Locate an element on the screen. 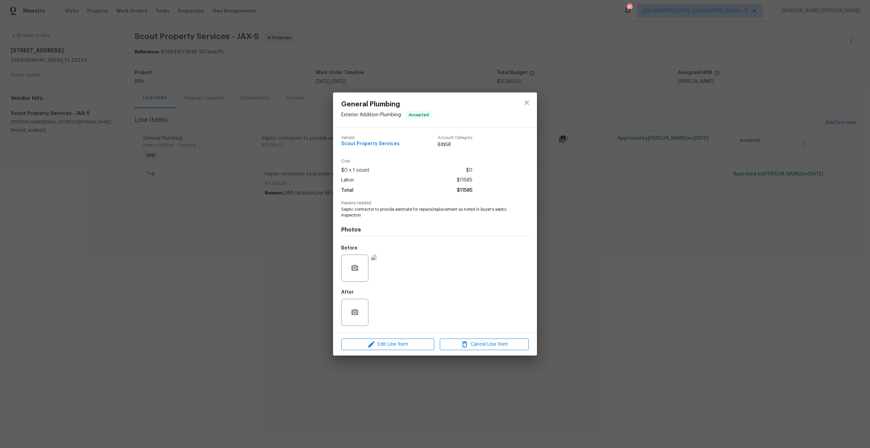 The width and height of the screenshot is (870, 448). span: BINSR is located at coordinates (455, 145).